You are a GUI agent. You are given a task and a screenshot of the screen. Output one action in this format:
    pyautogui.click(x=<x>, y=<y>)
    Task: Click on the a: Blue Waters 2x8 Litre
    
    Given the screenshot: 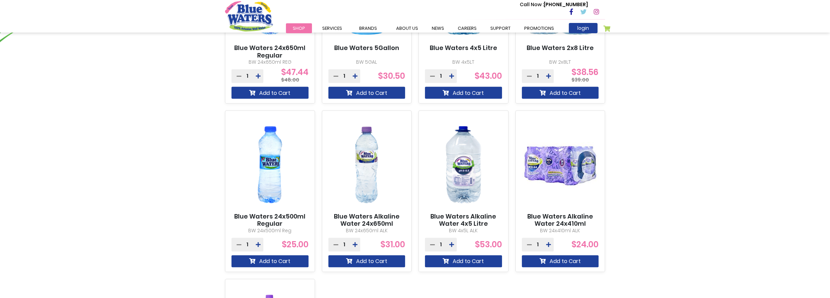 What is the action you would take?
    pyautogui.click(x=560, y=48)
    